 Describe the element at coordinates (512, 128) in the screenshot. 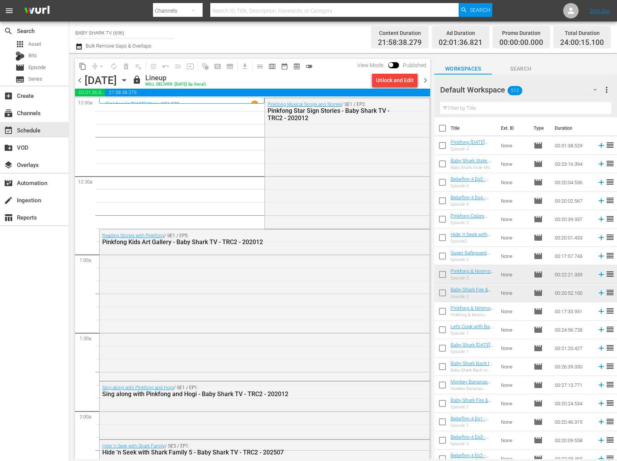

I see `th: Ext. ID` at that location.